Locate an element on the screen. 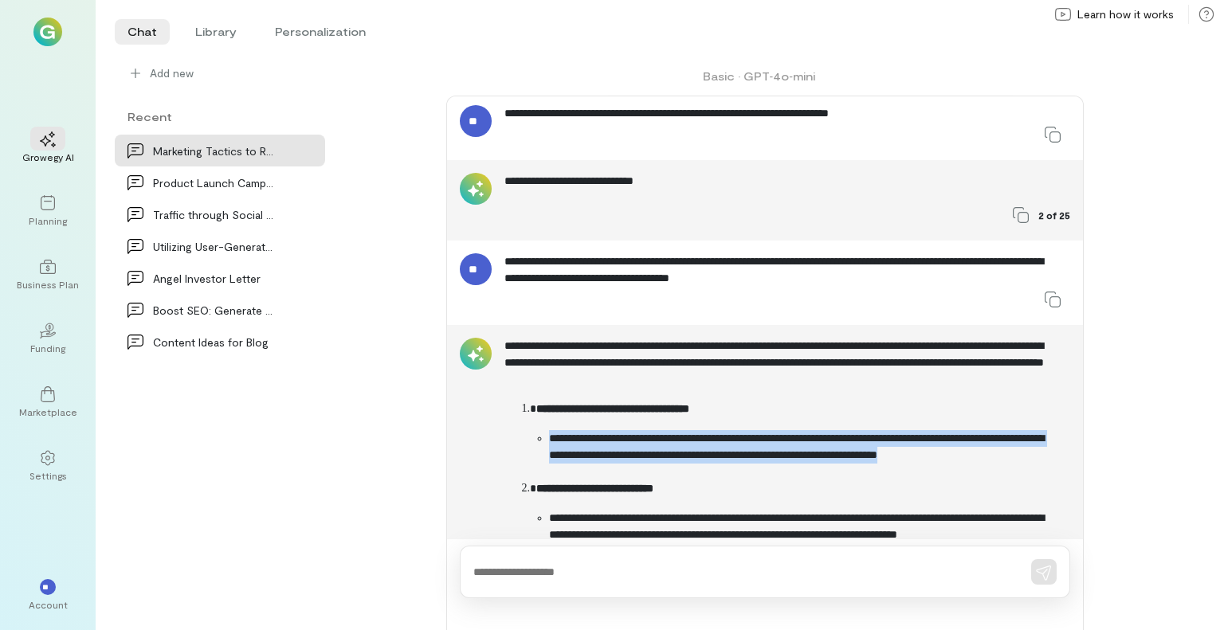 The width and height of the screenshot is (1224, 630). div: Settings is located at coordinates (48, 476).